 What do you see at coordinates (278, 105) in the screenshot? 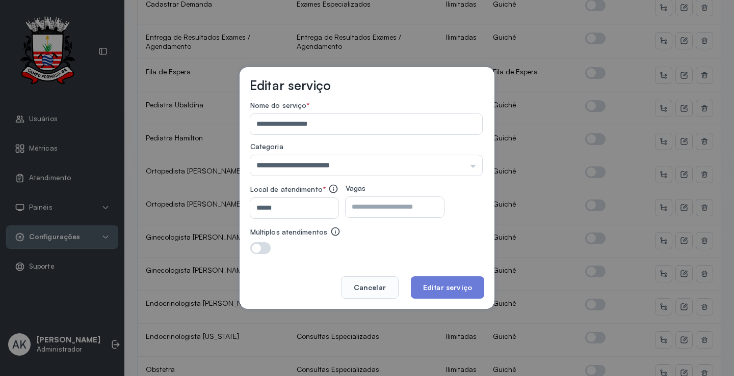
I see `span: Nome do serviço` at bounding box center [278, 105].